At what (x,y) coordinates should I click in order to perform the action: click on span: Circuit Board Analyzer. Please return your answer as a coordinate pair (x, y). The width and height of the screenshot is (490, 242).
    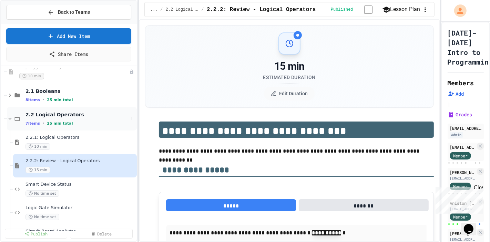
    Looking at the image, I should click on (80, 231).